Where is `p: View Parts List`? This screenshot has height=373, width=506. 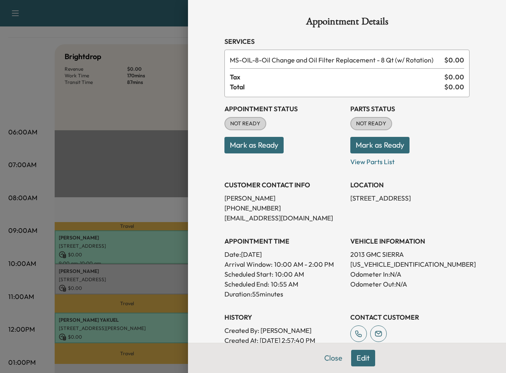 p: View Parts List is located at coordinates (410, 160).